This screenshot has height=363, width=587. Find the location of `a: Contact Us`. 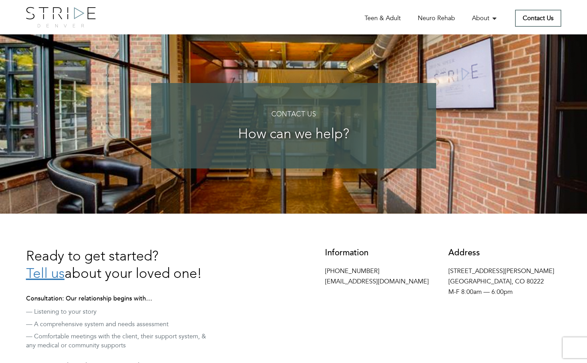

a: Contact Us is located at coordinates (538, 18).